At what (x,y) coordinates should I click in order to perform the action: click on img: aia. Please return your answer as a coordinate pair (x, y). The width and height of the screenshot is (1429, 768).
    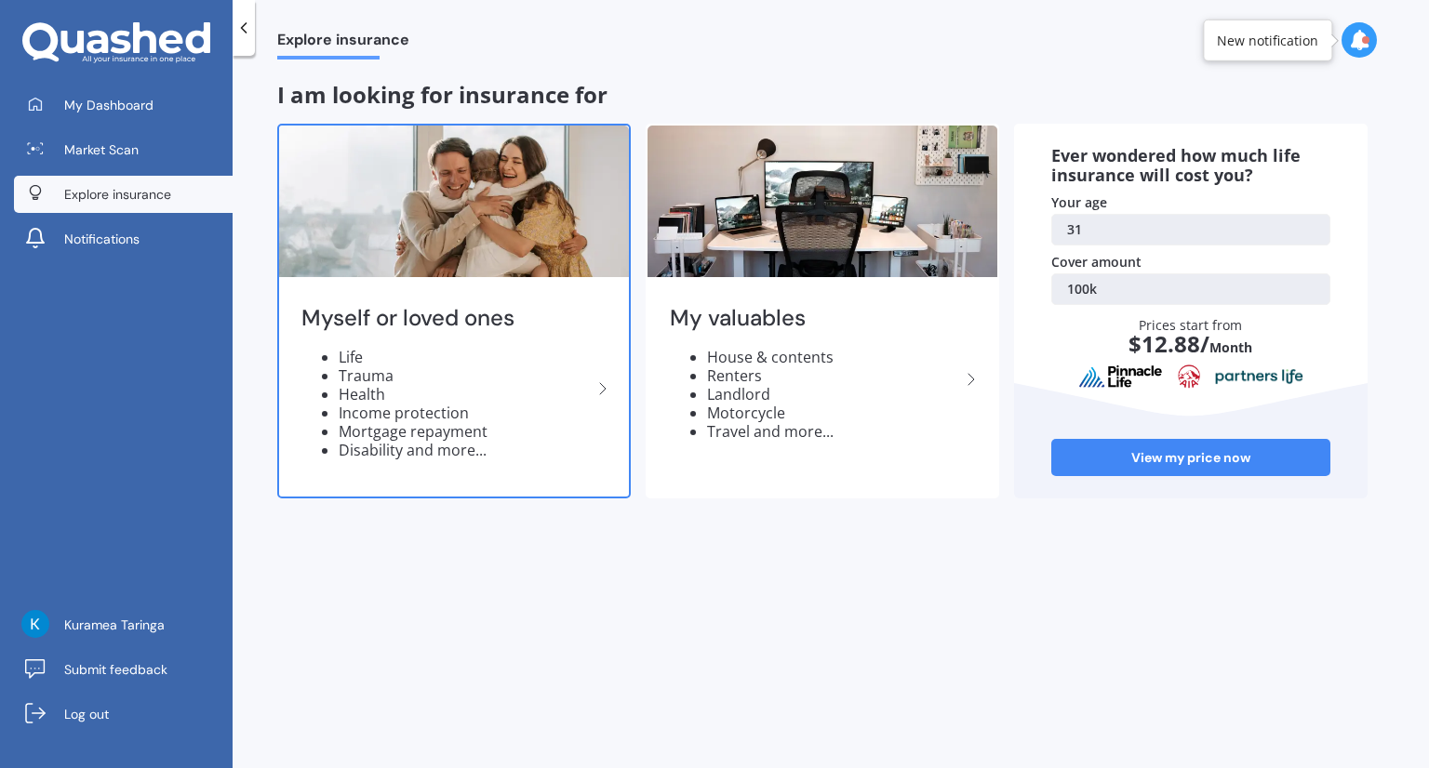
    Looking at the image, I should click on (1189, 377).